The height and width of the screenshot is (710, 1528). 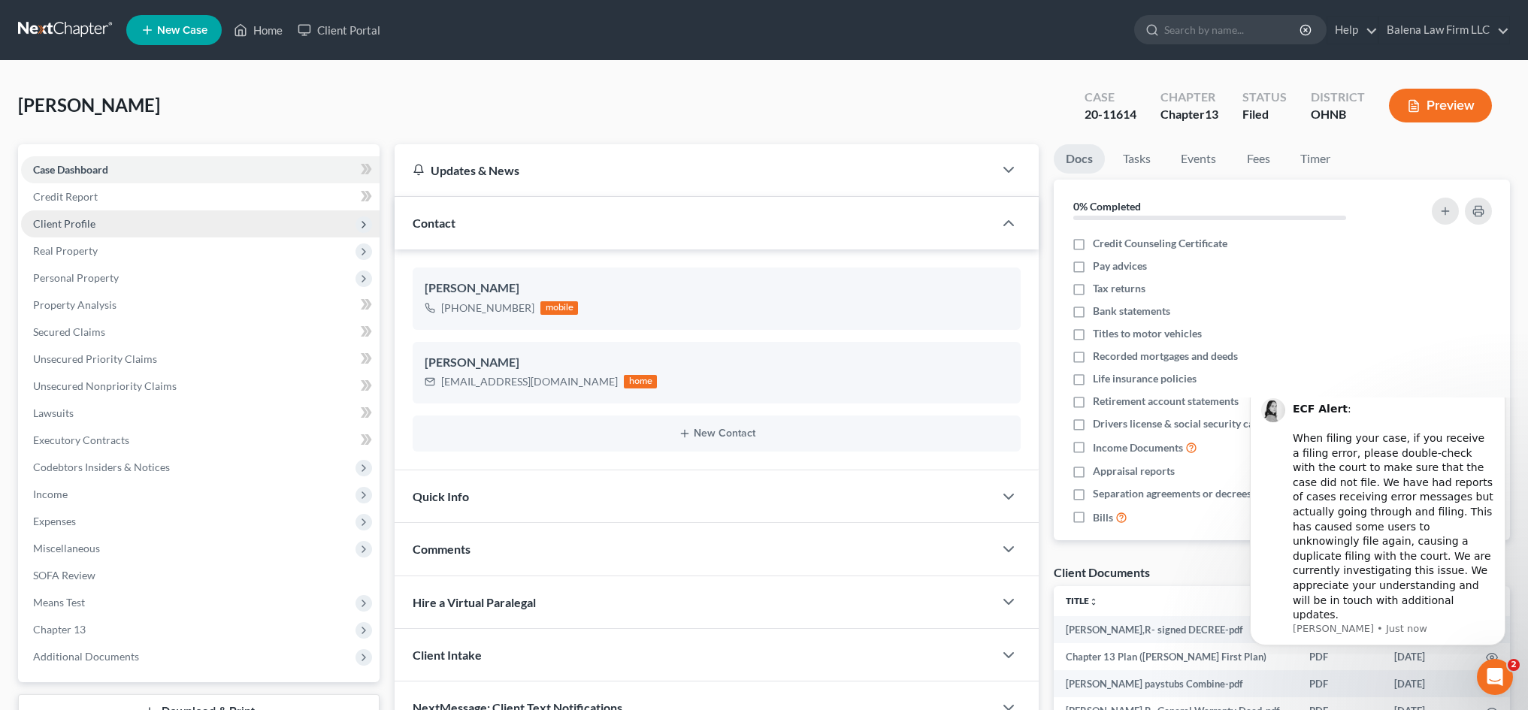 I want to click on span: SOFA Review, so click(x=64, y=575).